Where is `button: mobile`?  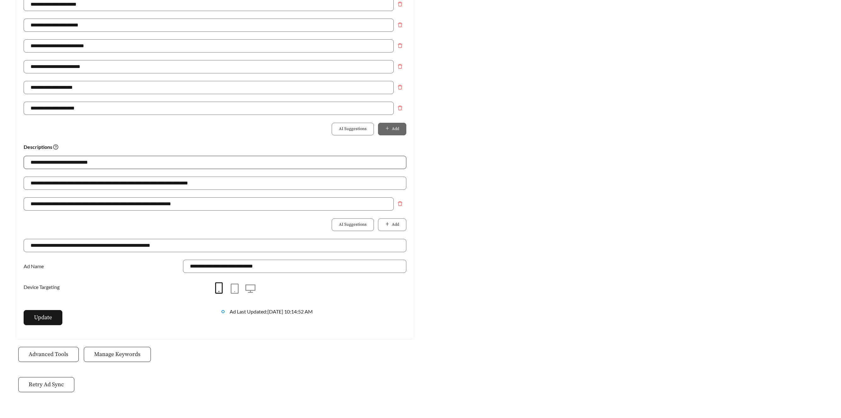 button: mobile is located at coordinates (219, 288).